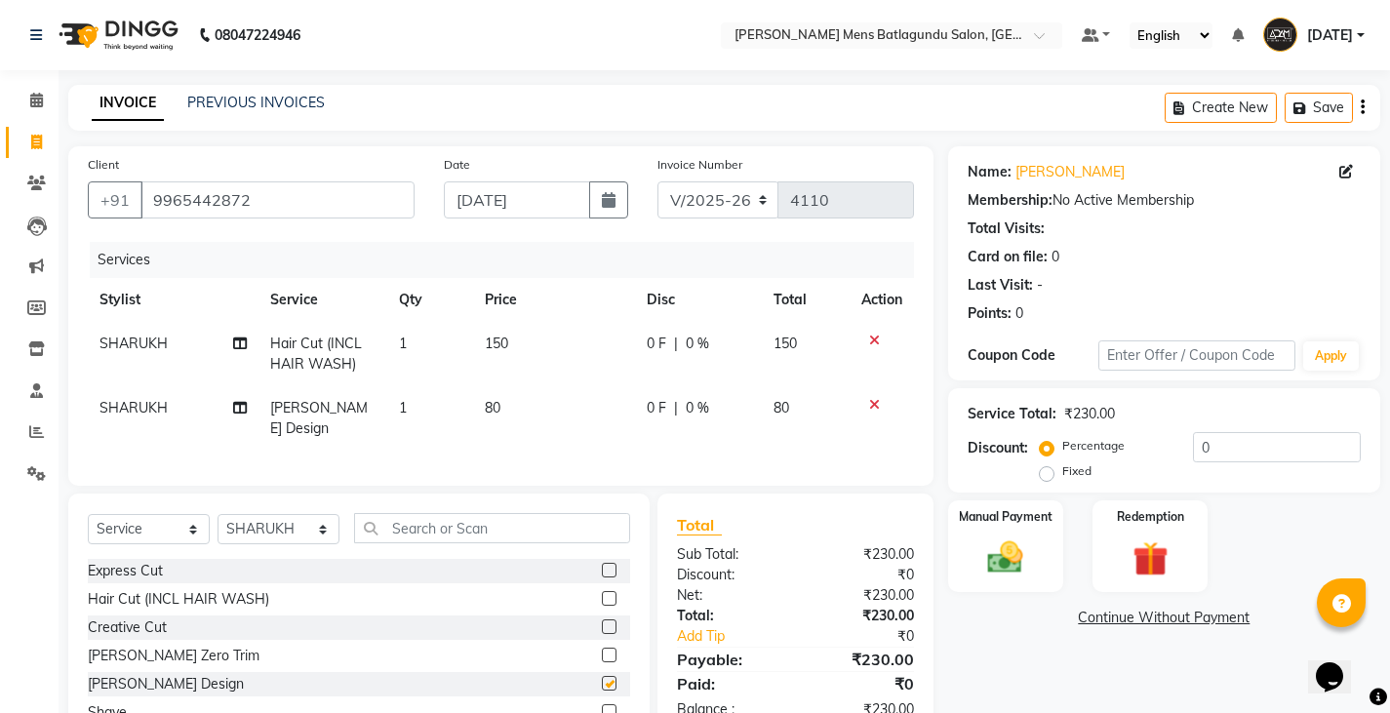 The height and width of the screenshot is (713, 1390). Describe the element at coordinates (1150, 517) in the screenshot. I see `label: Redemption` at that location.